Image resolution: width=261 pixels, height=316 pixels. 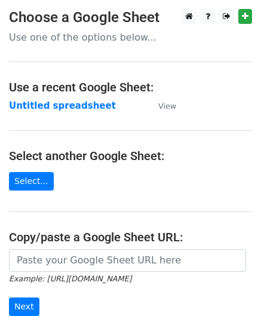 What do you see at coordinates (161, 106) in the screenshot?
I see `a: View` at bounding box center [161, 106].